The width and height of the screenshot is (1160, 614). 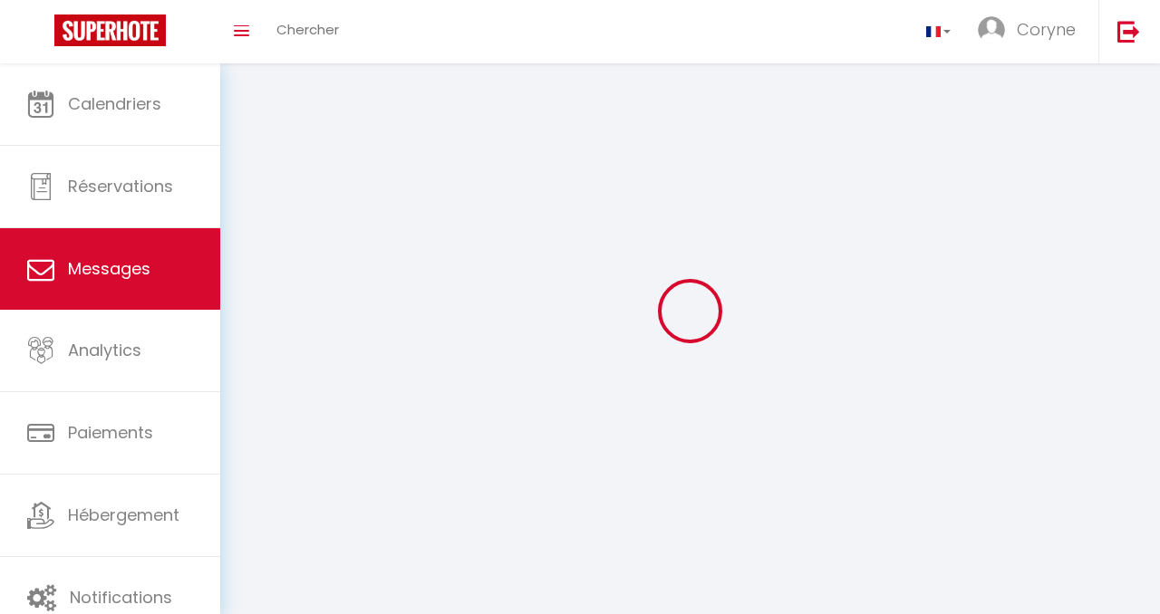 I want to click on img: logout, so click(x=1128, y=31).